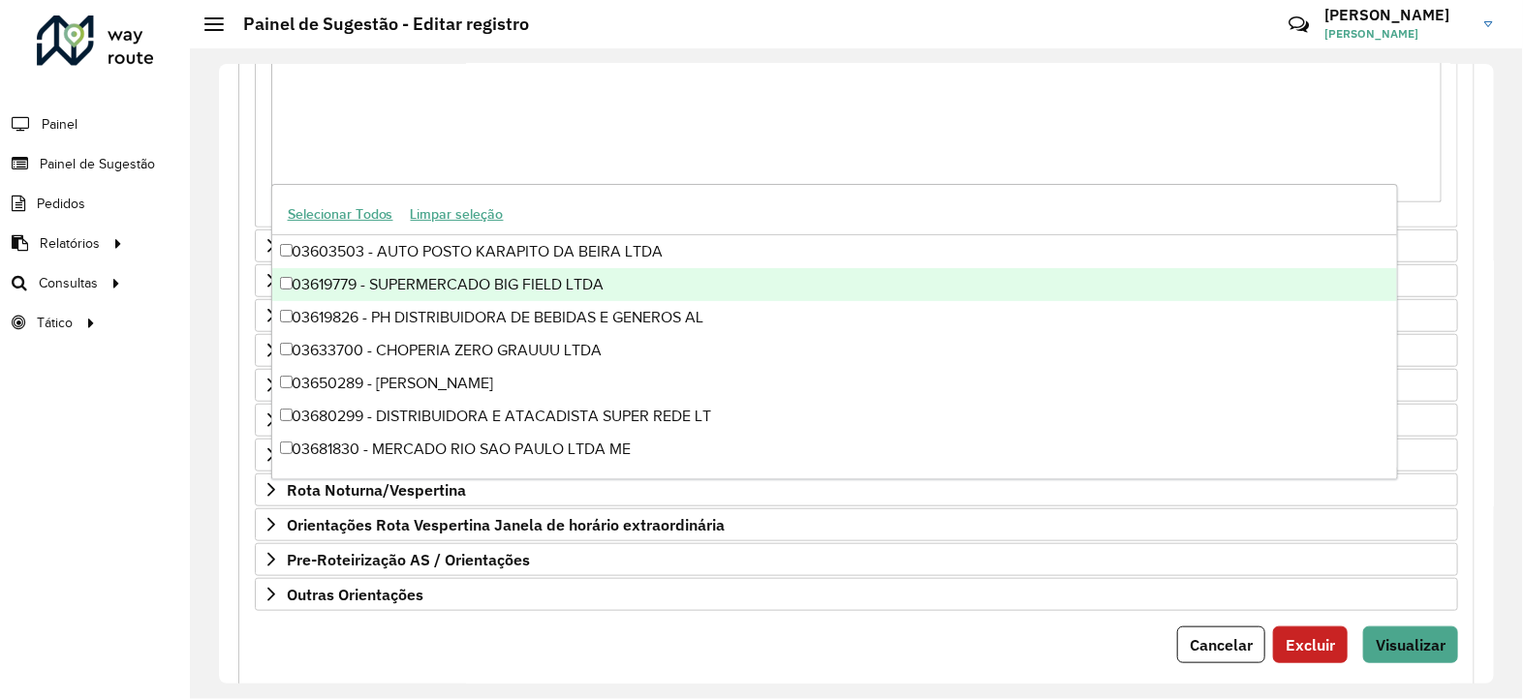 This screenshot has height=699, width=1523. I want to click on a: Rota Noturna/Vespertina, so click(856, 490).